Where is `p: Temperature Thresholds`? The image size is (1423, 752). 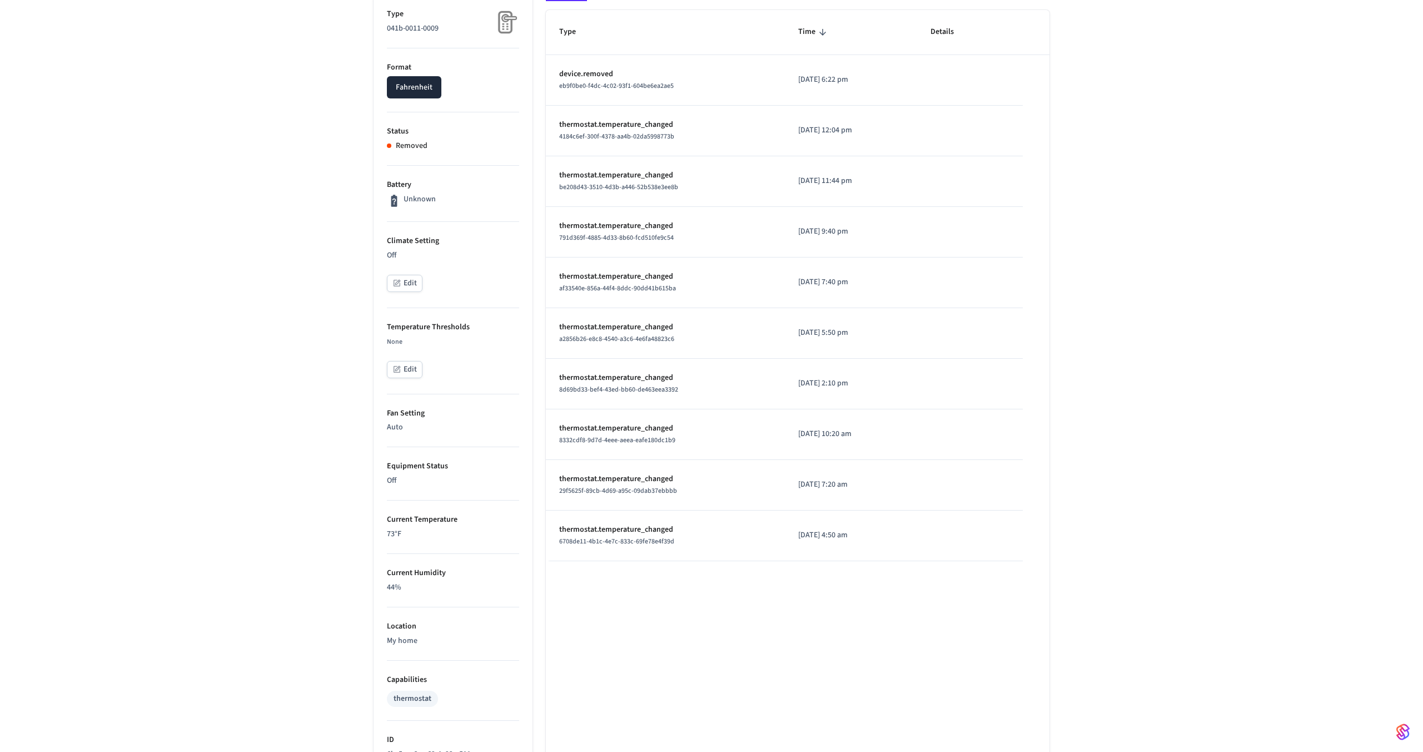
p: Temperature Thresholds is located at coordinates (453, 327).